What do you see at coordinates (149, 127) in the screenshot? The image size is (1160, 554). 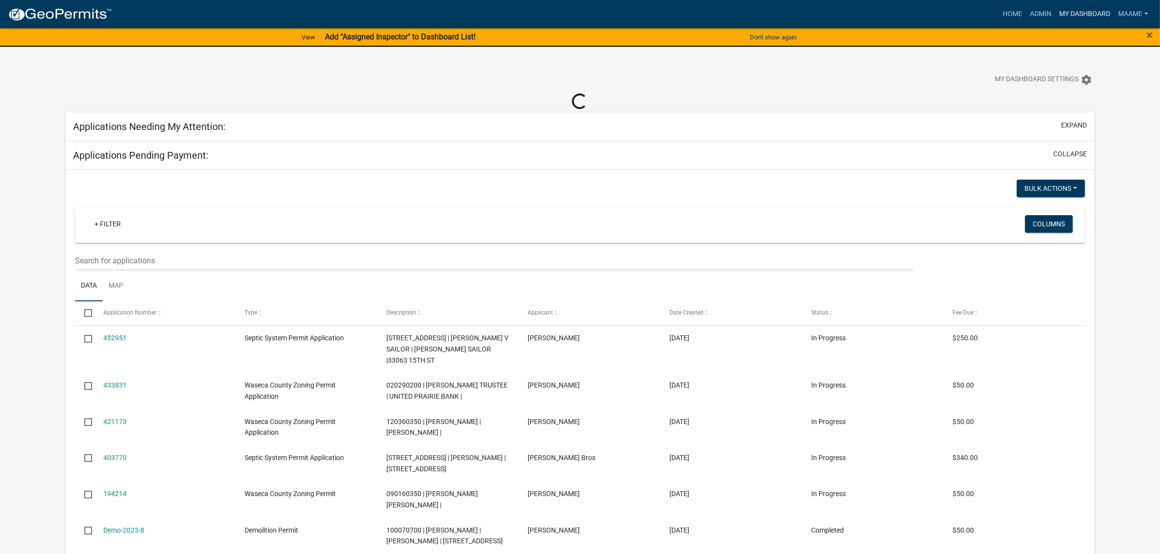 I see `h5: Applications Needing My Attention:` at bounding box center [149, 127].